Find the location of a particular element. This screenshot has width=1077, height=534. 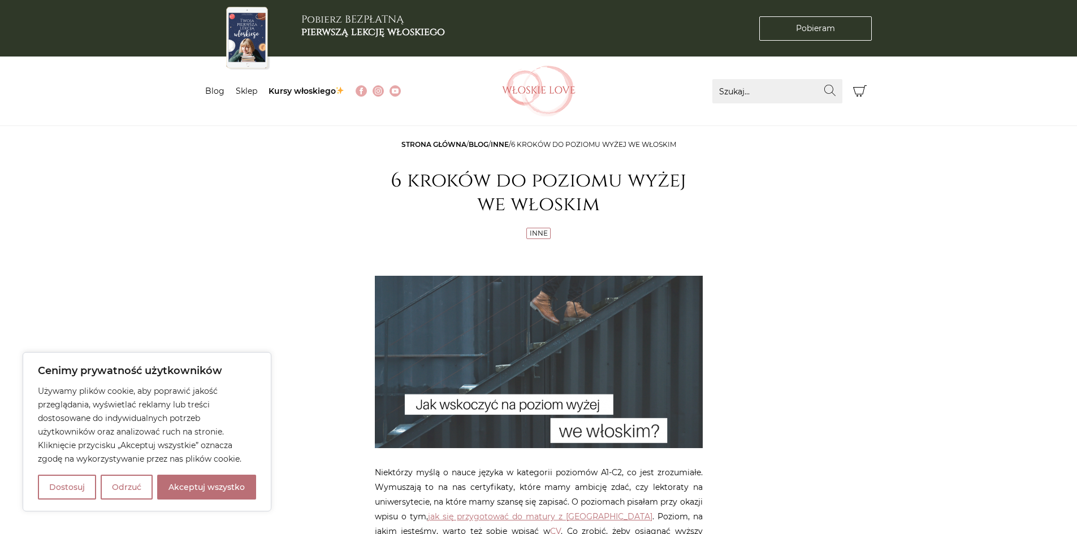

span: Pobieram is located at coordinates (815, 28).